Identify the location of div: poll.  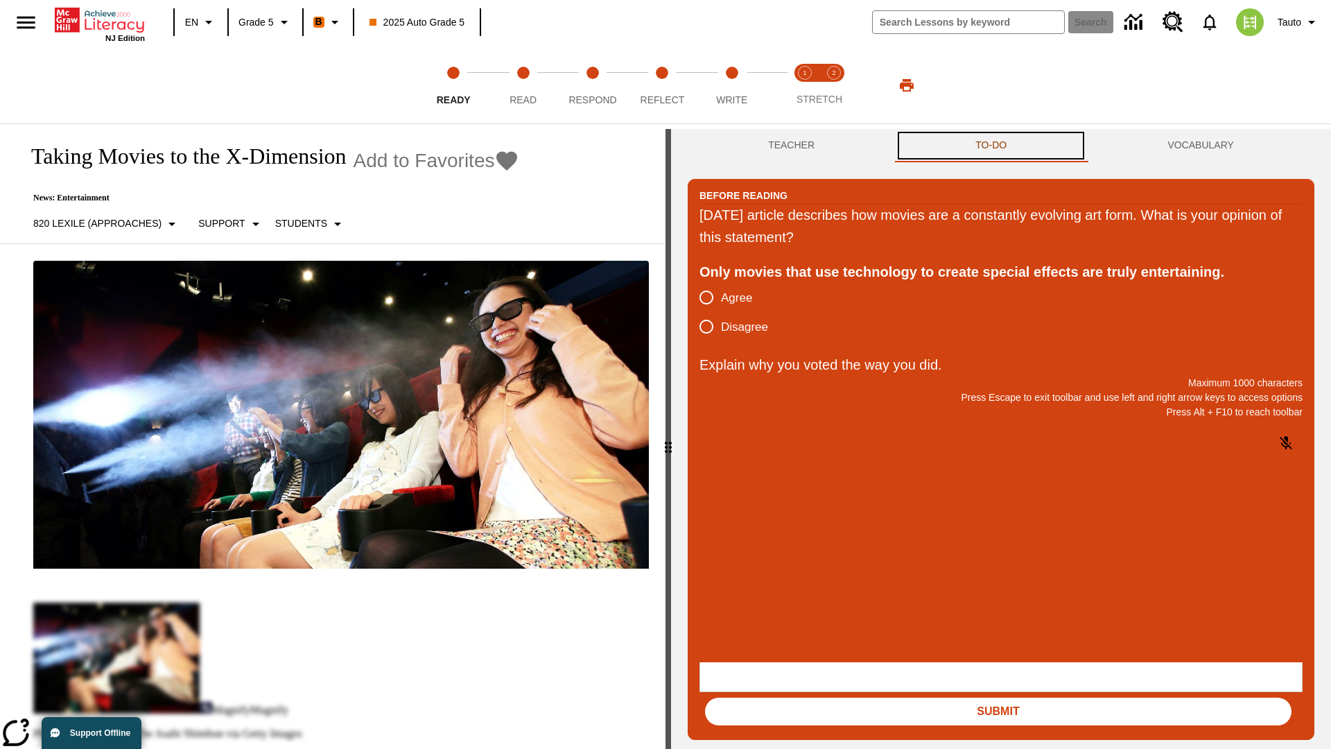
(739, 312).